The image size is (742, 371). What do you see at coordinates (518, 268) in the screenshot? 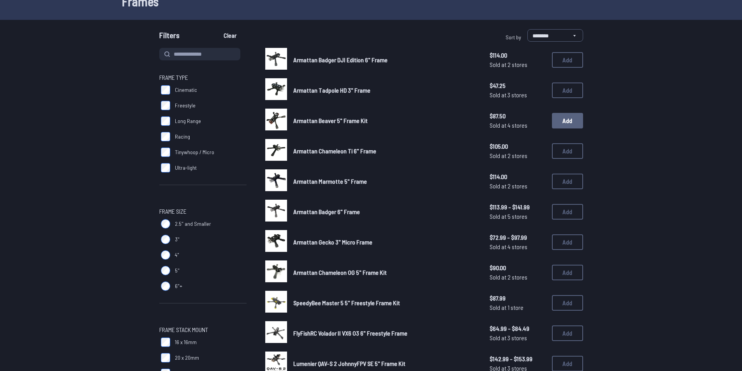
I see `span: $90.00` at bounding box center [518, 268].